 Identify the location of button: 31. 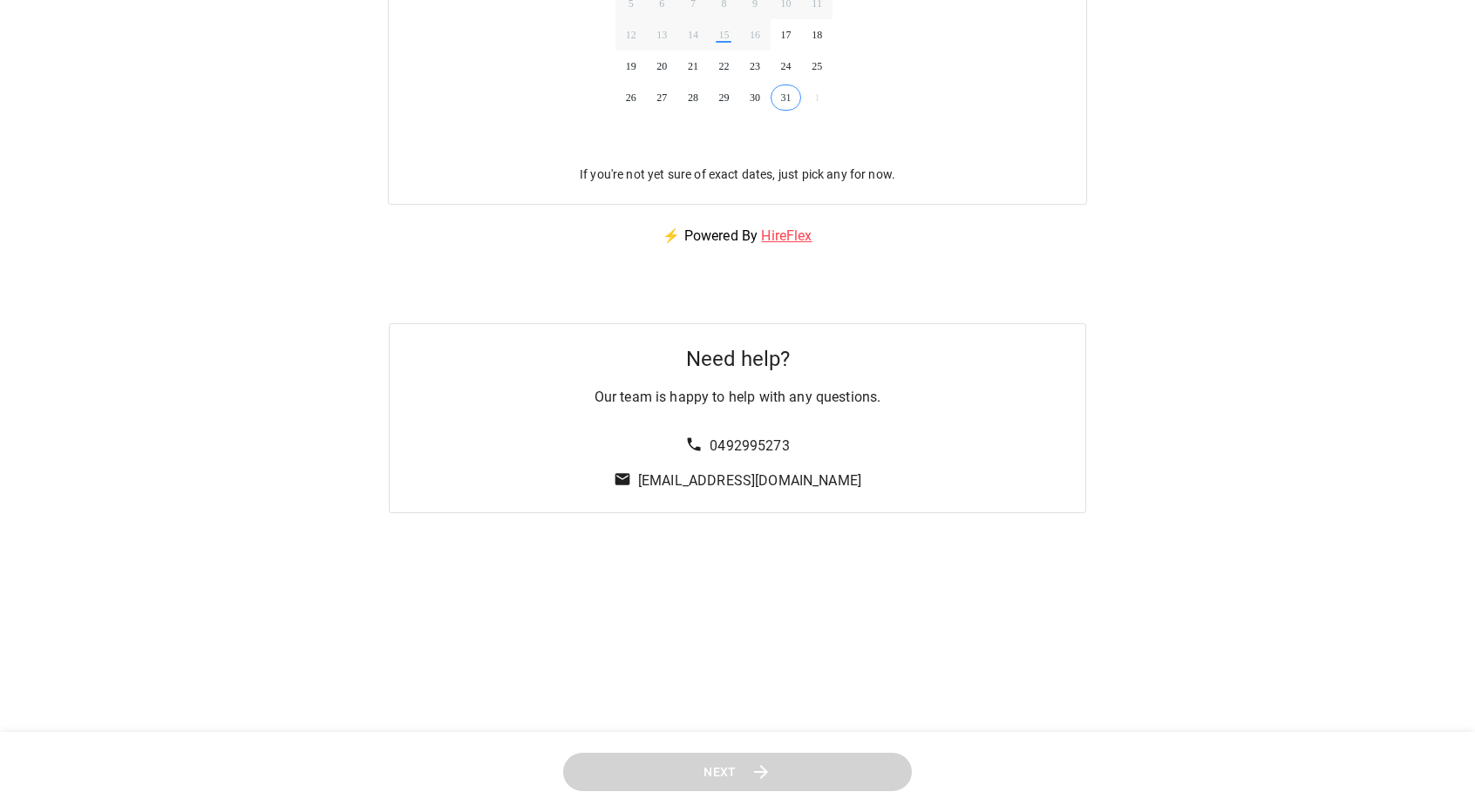
(786, 97).